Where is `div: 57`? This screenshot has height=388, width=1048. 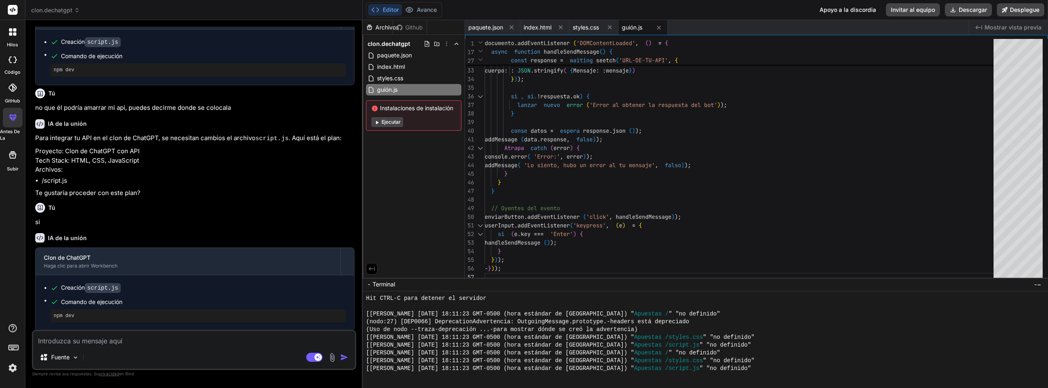
div: 57 is located at coordinates (469, 277).